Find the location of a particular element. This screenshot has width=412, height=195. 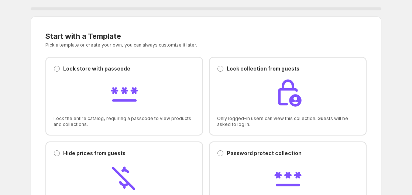

img: Password protect collection is located at coordinates (288, 177).